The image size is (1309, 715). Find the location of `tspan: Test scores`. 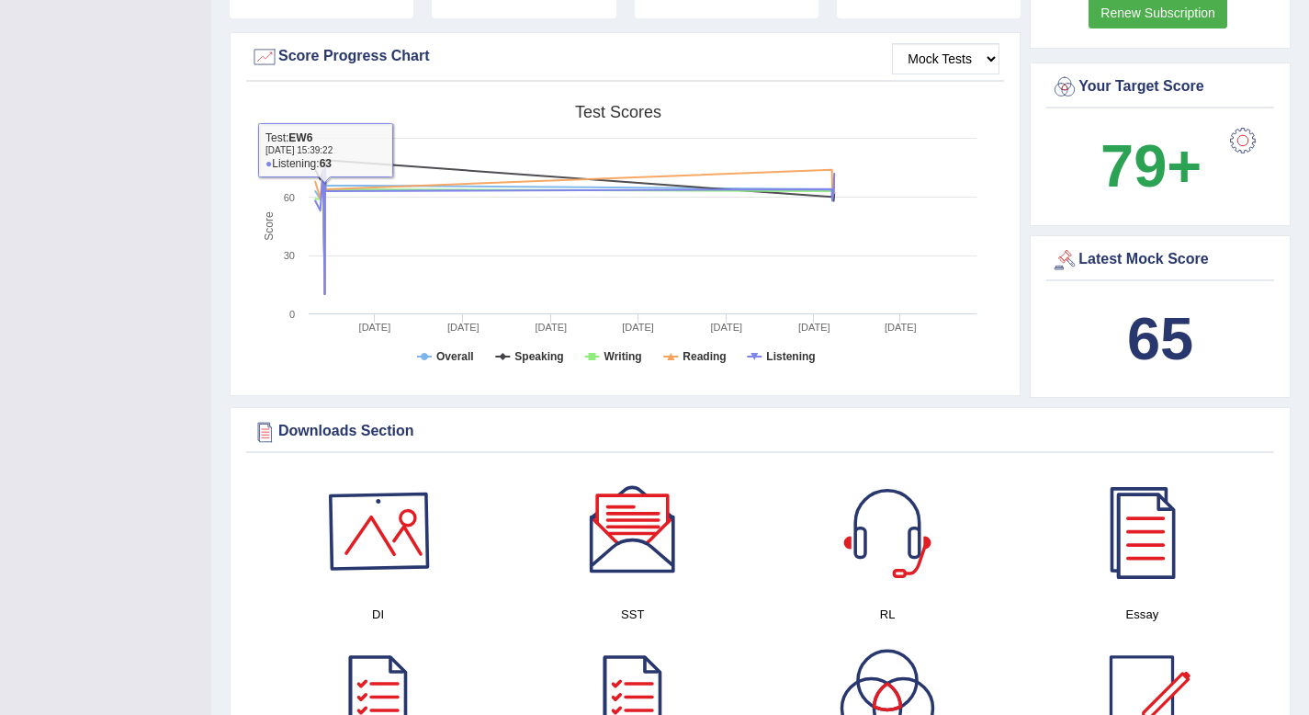

tspan: Test scores is located at coordinates (618, 112).